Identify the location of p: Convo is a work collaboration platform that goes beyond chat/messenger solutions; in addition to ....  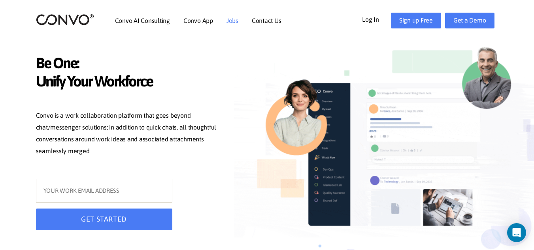
(129, 134).